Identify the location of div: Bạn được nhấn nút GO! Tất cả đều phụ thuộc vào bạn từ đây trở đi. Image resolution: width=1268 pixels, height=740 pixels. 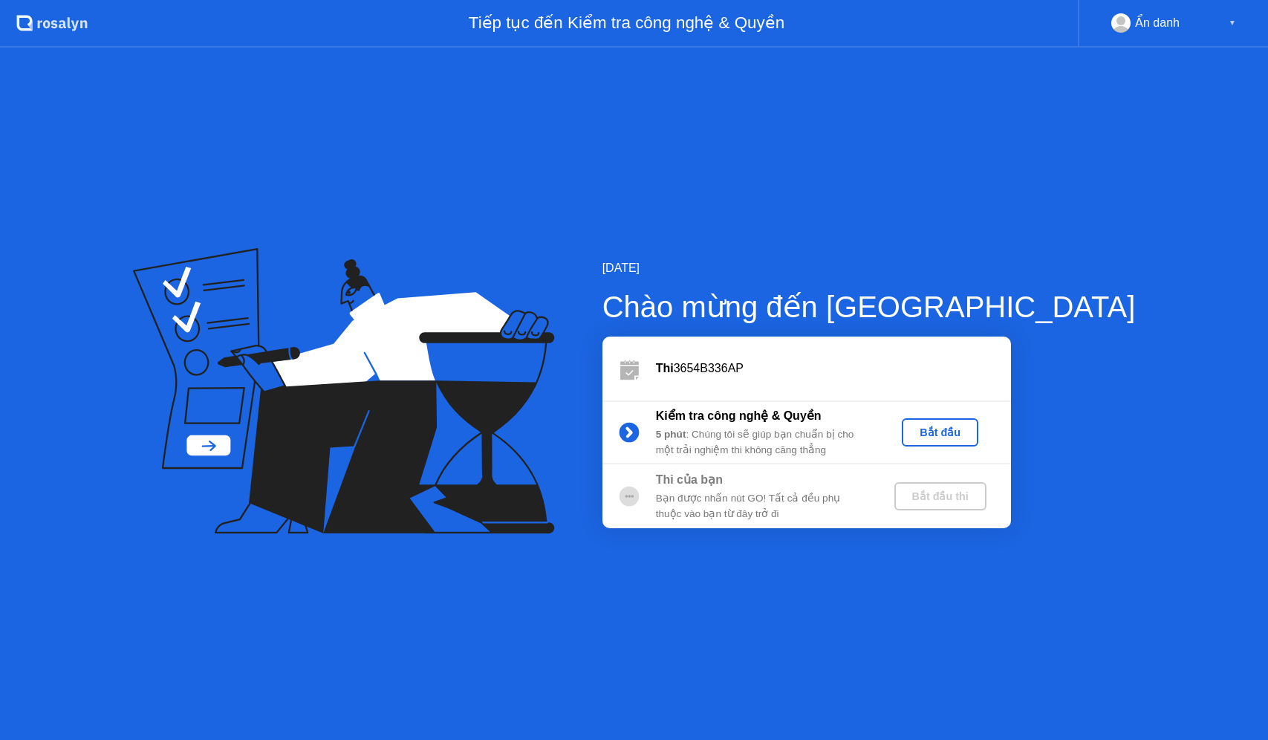
(763, 506).